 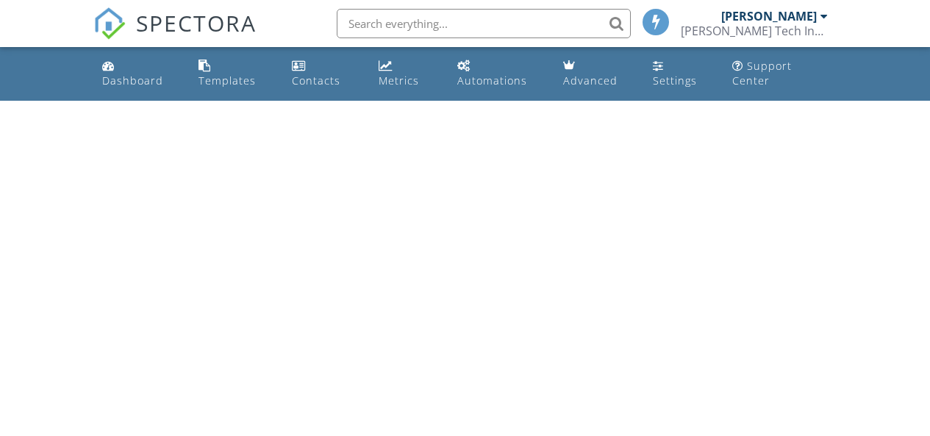 I want to click on span: SPECTORA, so click(x=196, y=23).